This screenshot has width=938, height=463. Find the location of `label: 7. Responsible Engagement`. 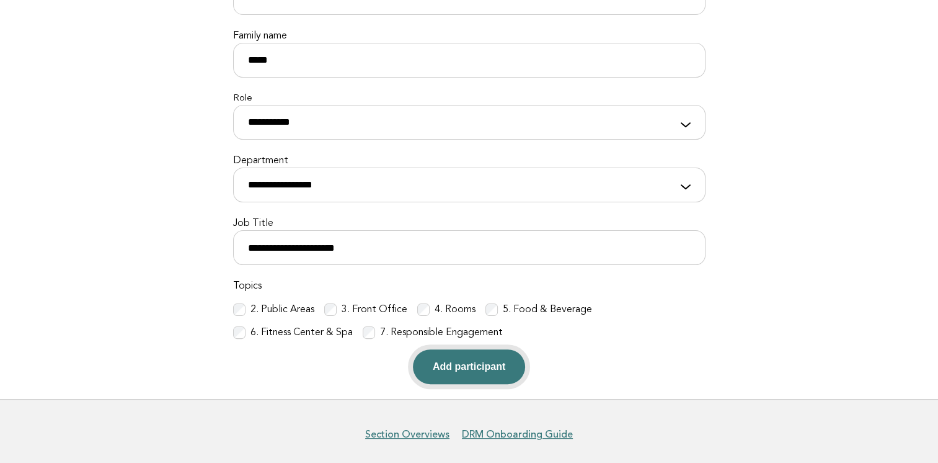

label: 7. Responsible Engagement is located at coordinates (442, 332).